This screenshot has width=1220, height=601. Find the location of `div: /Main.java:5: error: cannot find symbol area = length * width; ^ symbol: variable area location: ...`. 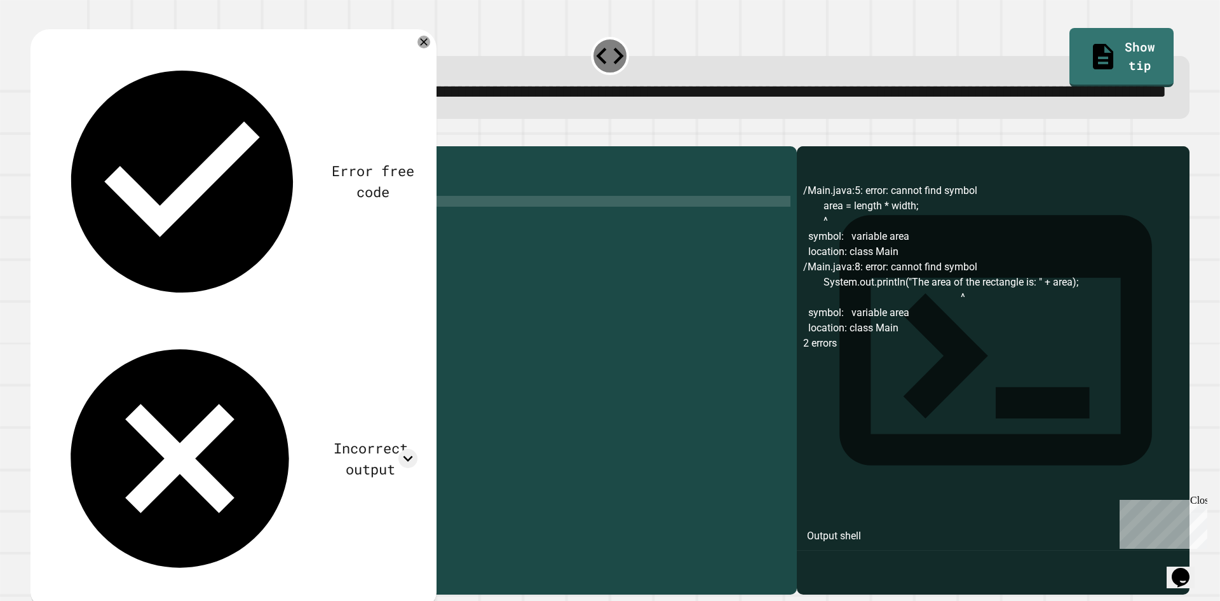

div: /Main.java:5: error: cannot find symbol area = length * width; ^ symbol: variable area location: ... is located at coordinates (993, 388).